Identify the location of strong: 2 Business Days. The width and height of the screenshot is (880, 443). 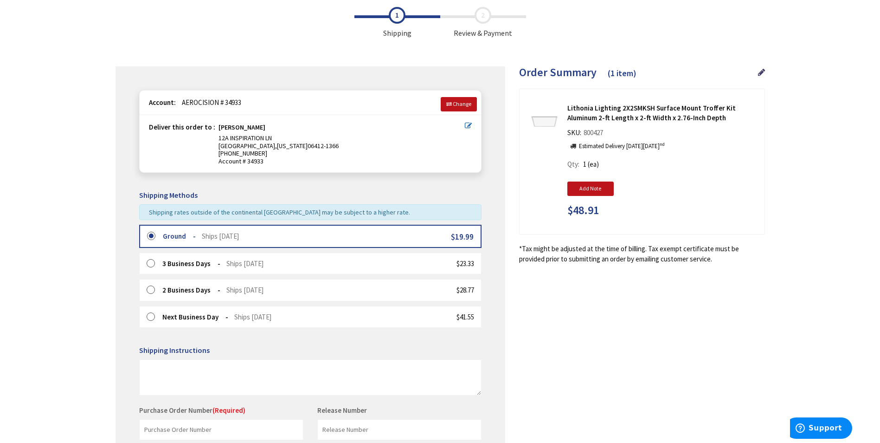
(191, 290).